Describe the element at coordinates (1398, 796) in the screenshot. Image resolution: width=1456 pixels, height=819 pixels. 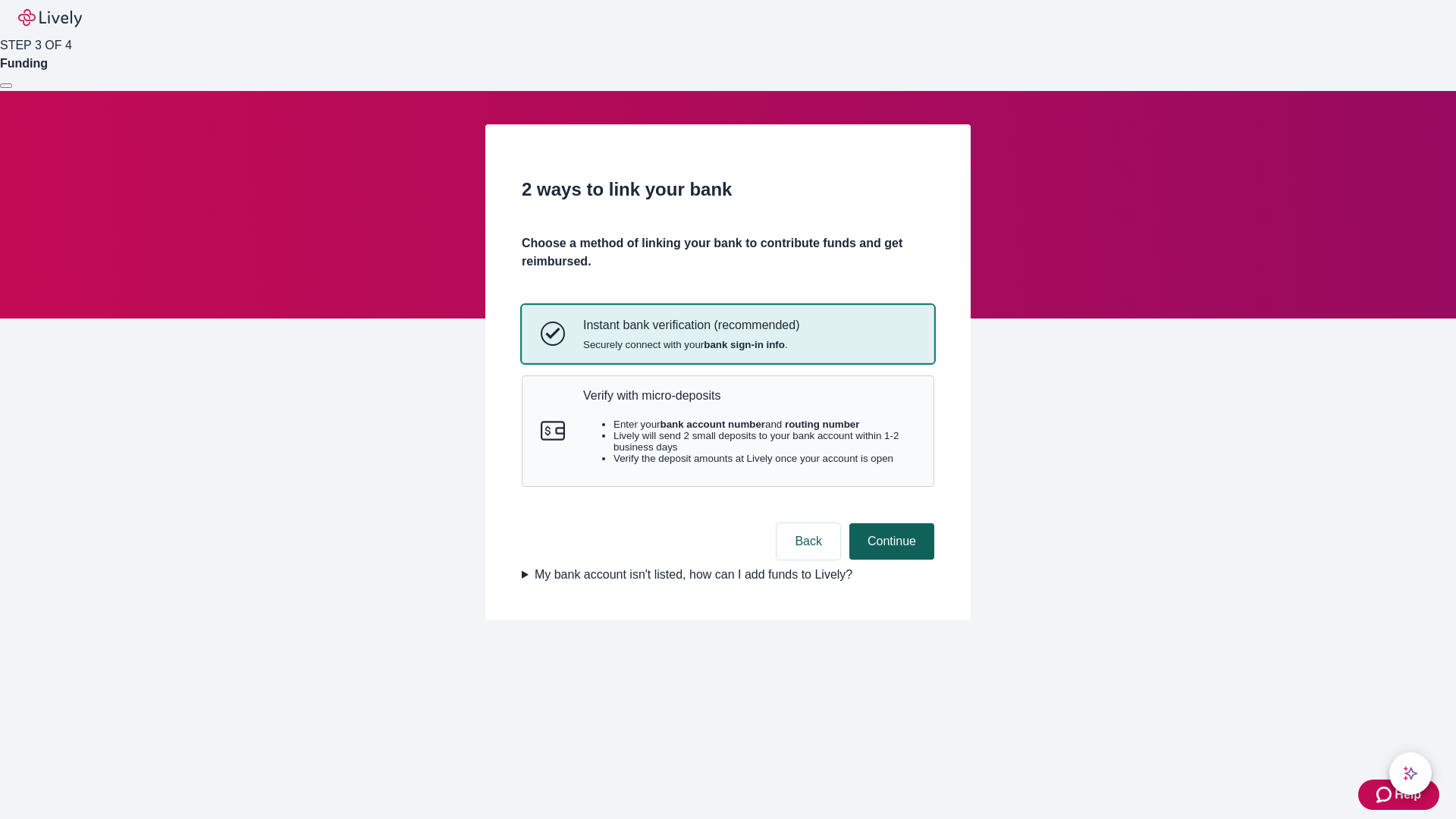
I see `button: Zendesk support iconHelp` at that location.